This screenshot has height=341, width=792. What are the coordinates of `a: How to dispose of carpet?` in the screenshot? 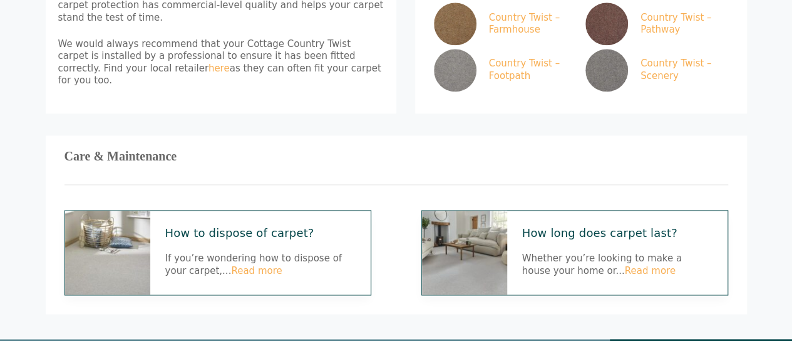 It's located at (261, 232).